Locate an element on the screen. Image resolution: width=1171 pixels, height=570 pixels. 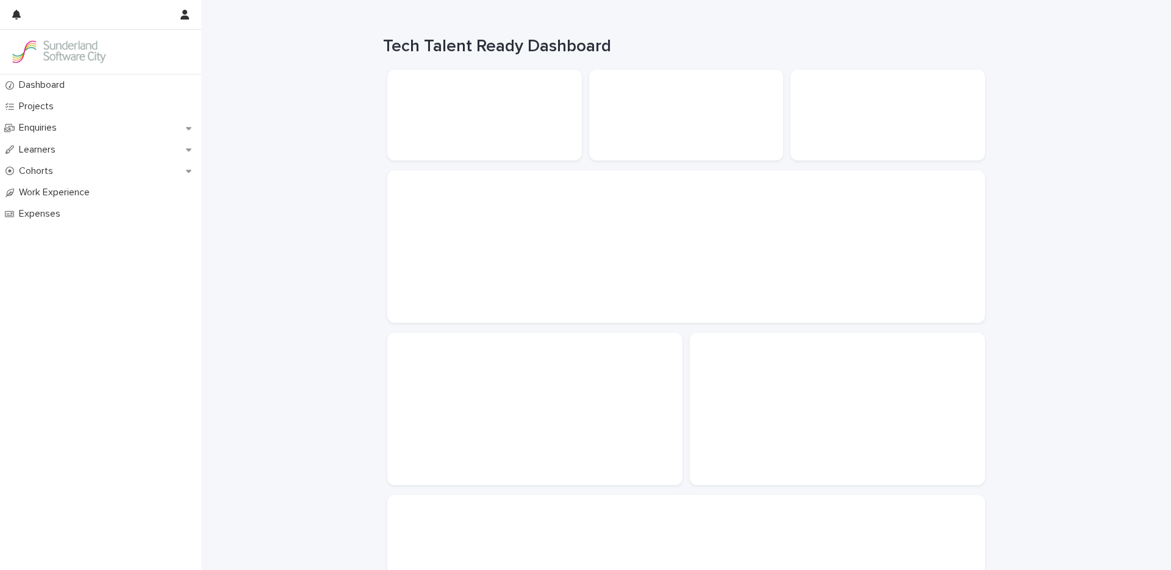
p: Cohorts is located at coordinates (38, 171).